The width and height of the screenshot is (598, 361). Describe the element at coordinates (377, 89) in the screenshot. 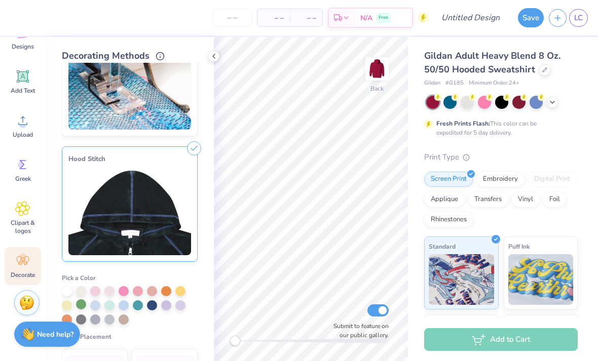

I see `div: Back` at that location.